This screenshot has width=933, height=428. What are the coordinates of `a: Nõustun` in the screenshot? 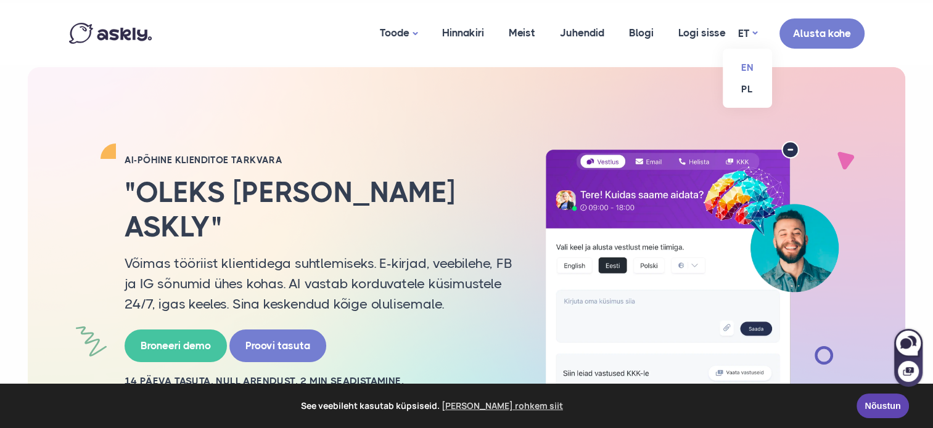 It's located at (882, 406).